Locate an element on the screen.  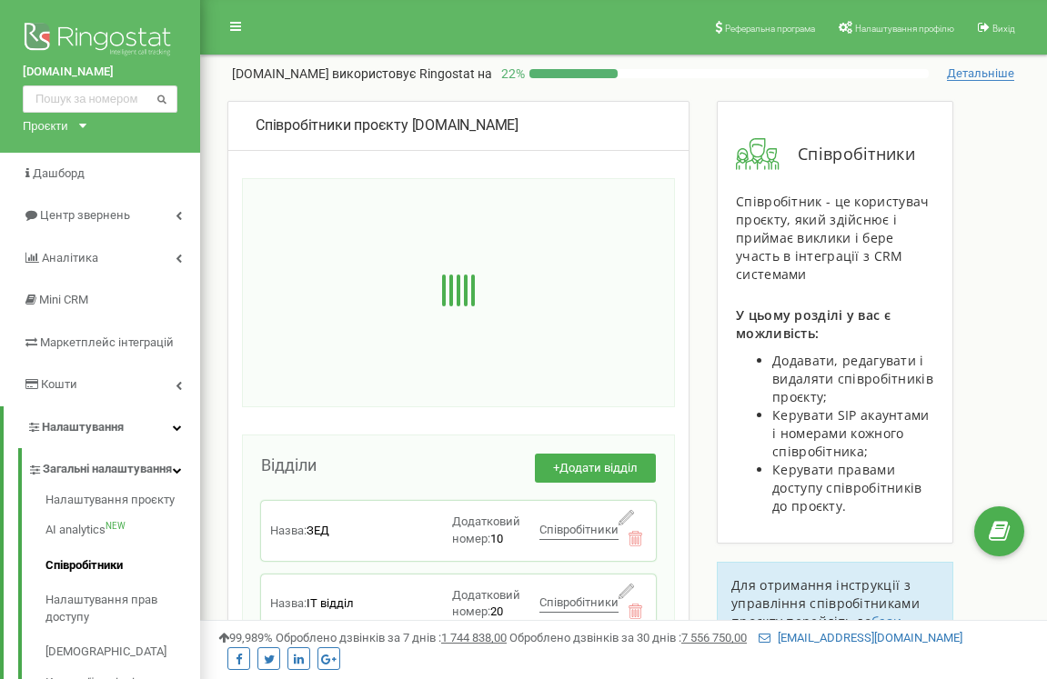
span: Співробітник - це користувач проєкту, який здійснює і приймає виклики і бере участь в інтеграції ... is located at coordinates (832, 237).